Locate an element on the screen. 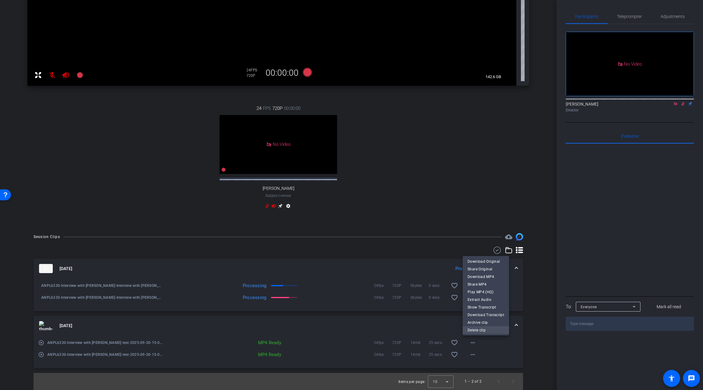 The width and height of the screenshot is (703, 390). span: Play MP4 (HQ) is located at coordinates (486, 292).